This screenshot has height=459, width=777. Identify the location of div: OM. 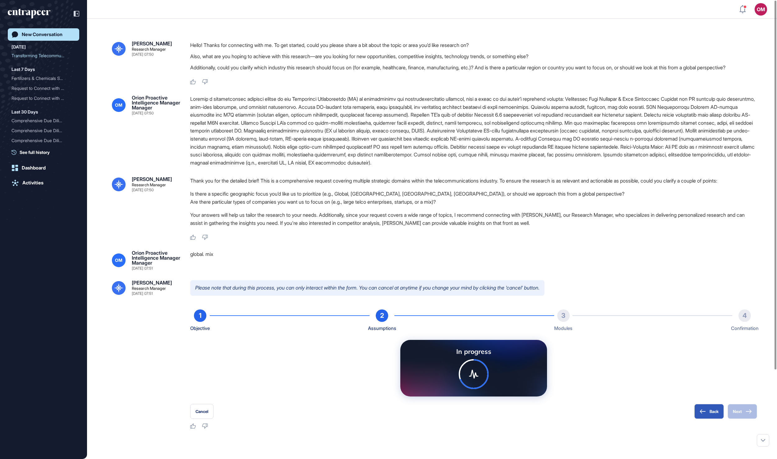
(760, 9).